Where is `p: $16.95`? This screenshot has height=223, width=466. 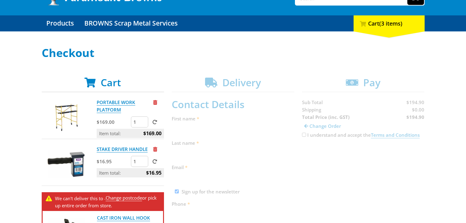
p: $16.95 is located at coordinates (113, 162).